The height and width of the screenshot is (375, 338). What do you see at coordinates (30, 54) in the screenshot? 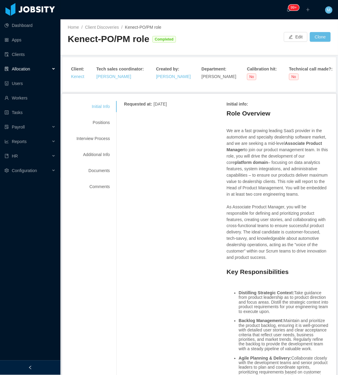
I see `a: icon: auditClients` at bounding box center [30, 54].